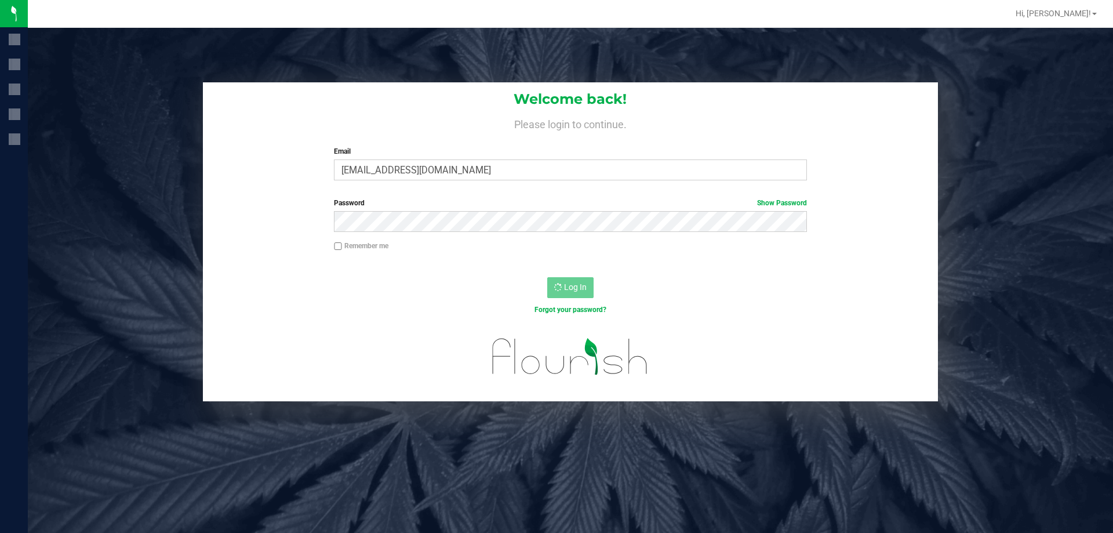 This screenshot has width=1113, height=533. What do you see at coordinates (570, 357) in the screenshot?
I see `img: flourish_logo.svg` at bounding box center [570, 357].